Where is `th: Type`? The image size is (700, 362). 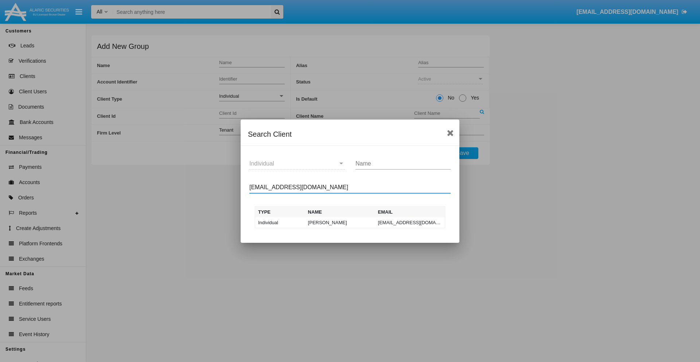 th: Type is located at coordinates (280, 212).